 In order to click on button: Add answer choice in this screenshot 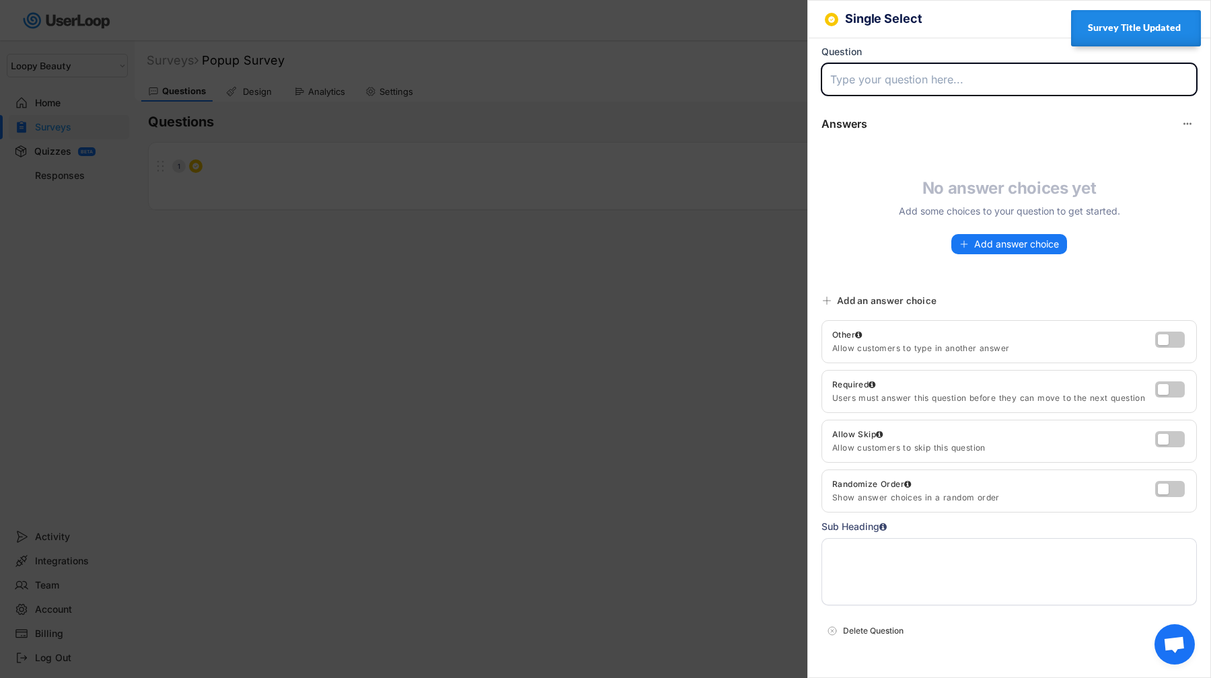, I will do `click(1009, 244)`.